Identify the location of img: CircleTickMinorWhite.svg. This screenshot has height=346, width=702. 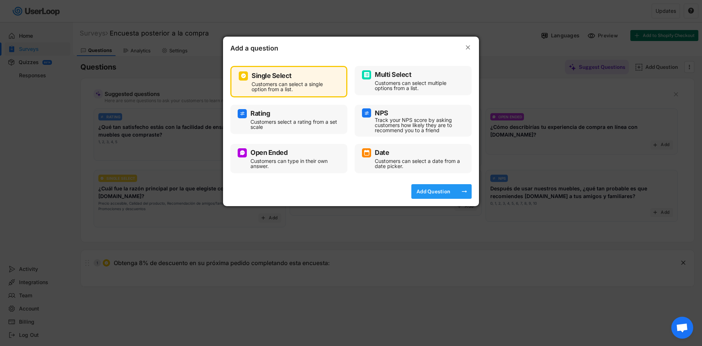
(243, 76).